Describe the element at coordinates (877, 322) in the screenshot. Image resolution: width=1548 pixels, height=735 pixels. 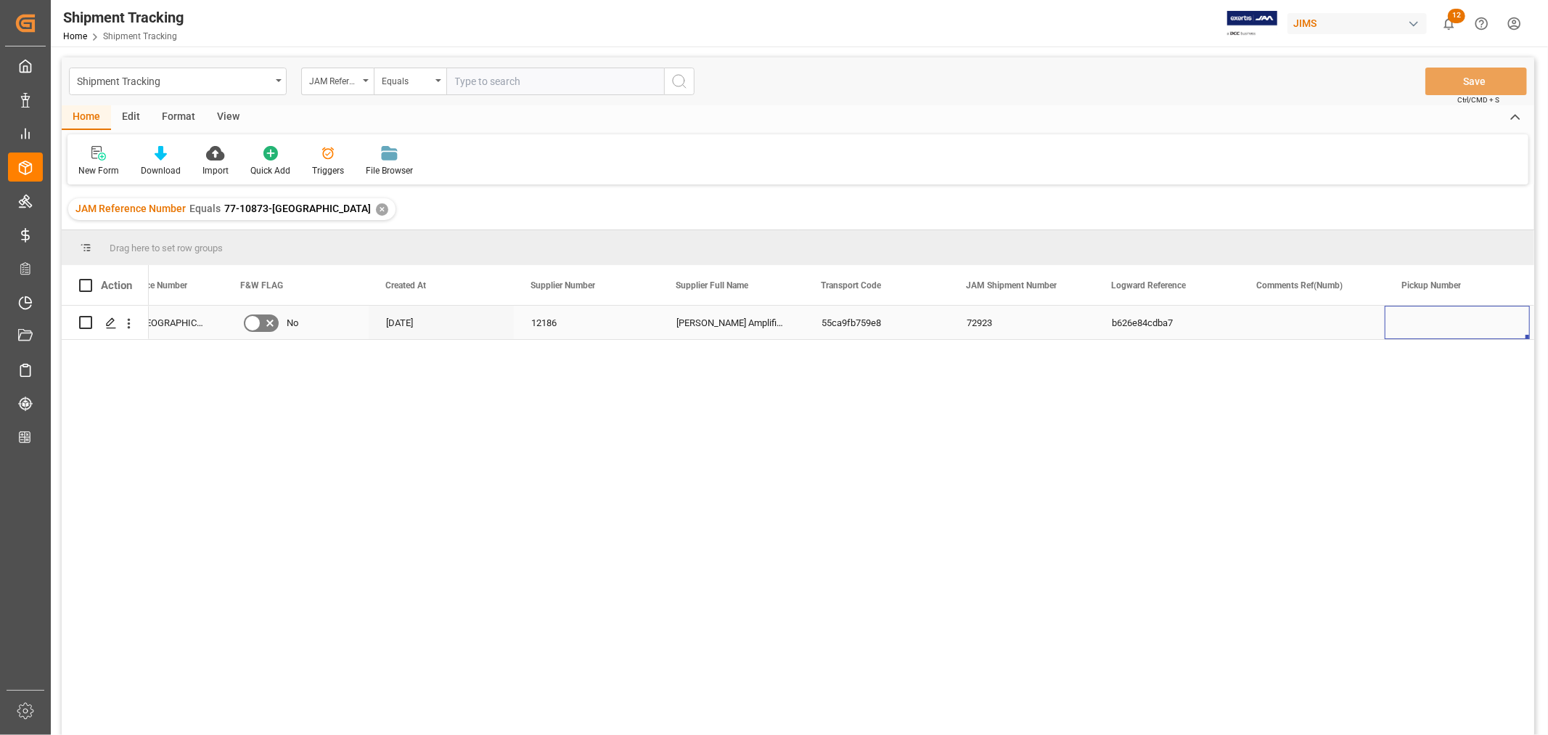
I see `div: 55ca9fb759e8` at that location.